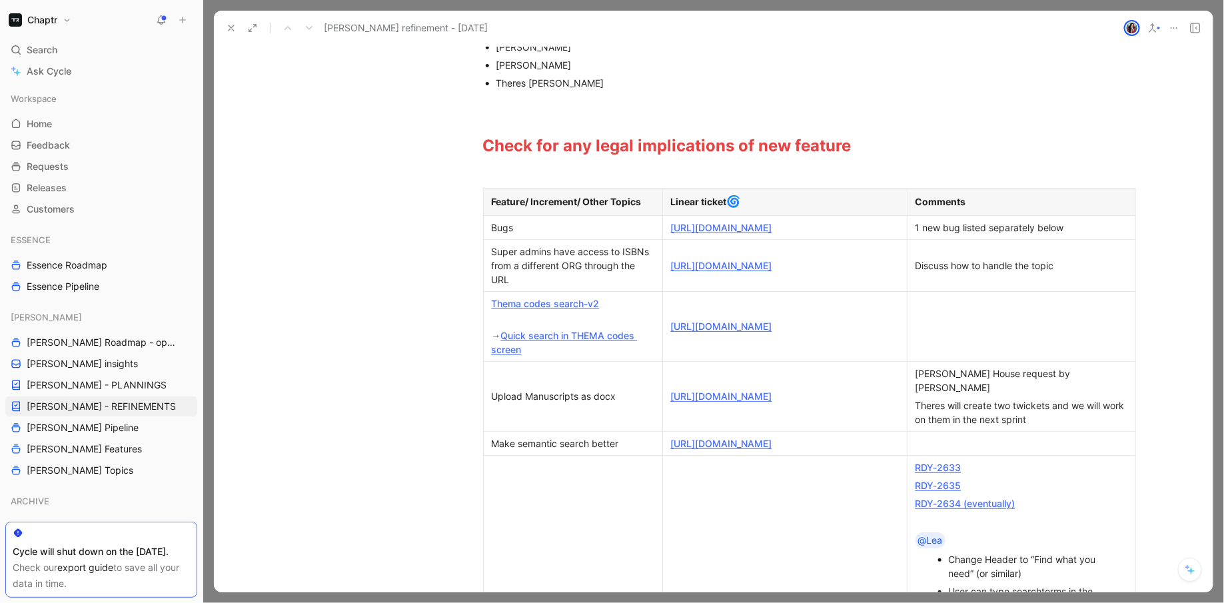  What do you see at coordinates (101, 265) in the screenshot?
I see `a: Essence Roadmap` at bounding box center [101, 265].